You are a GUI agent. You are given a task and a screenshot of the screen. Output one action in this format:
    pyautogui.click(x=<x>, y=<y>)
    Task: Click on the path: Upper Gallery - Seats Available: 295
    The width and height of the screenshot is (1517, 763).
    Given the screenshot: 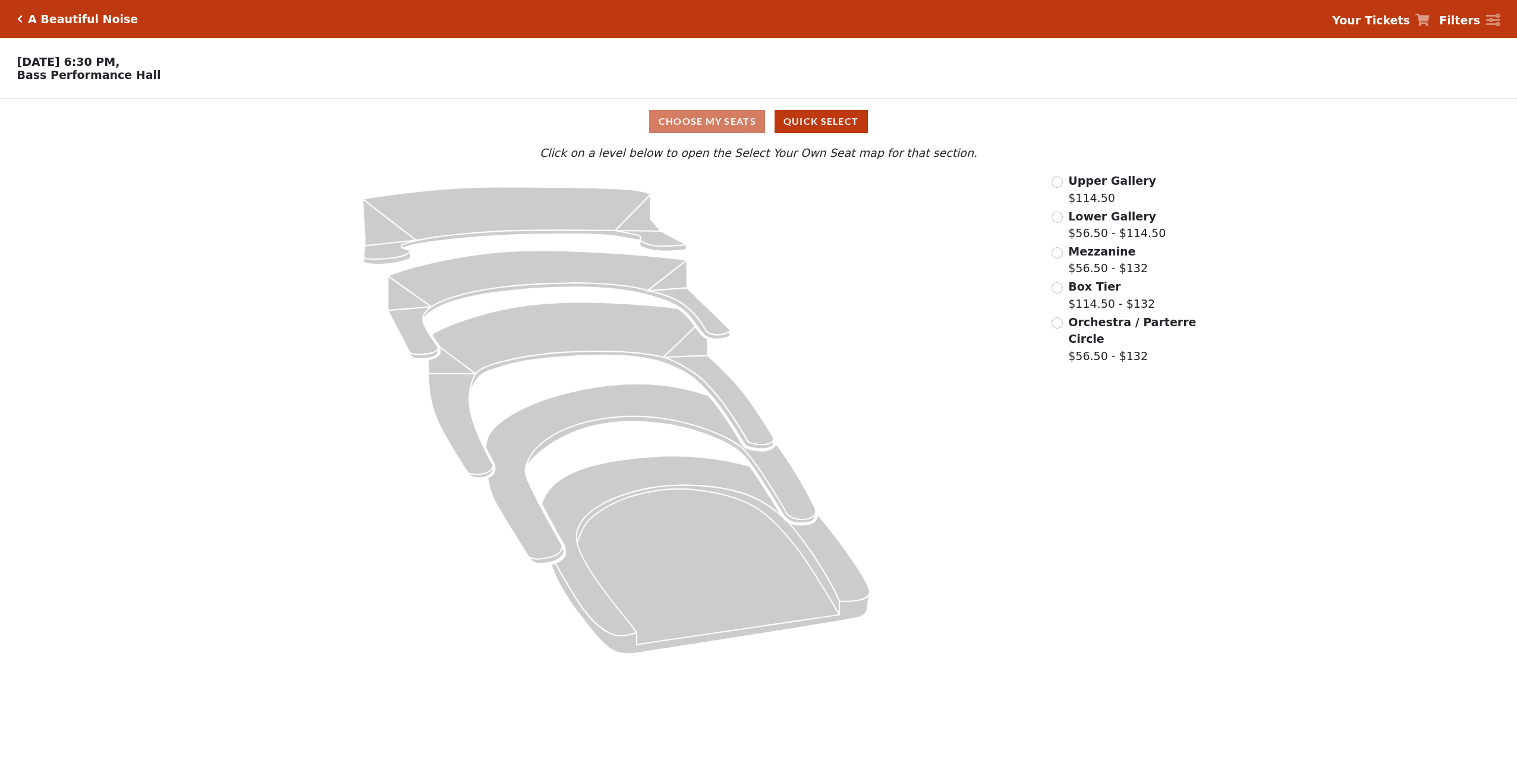 What is the action you would take?
    pyautogui.click(x=524, y=225)
    